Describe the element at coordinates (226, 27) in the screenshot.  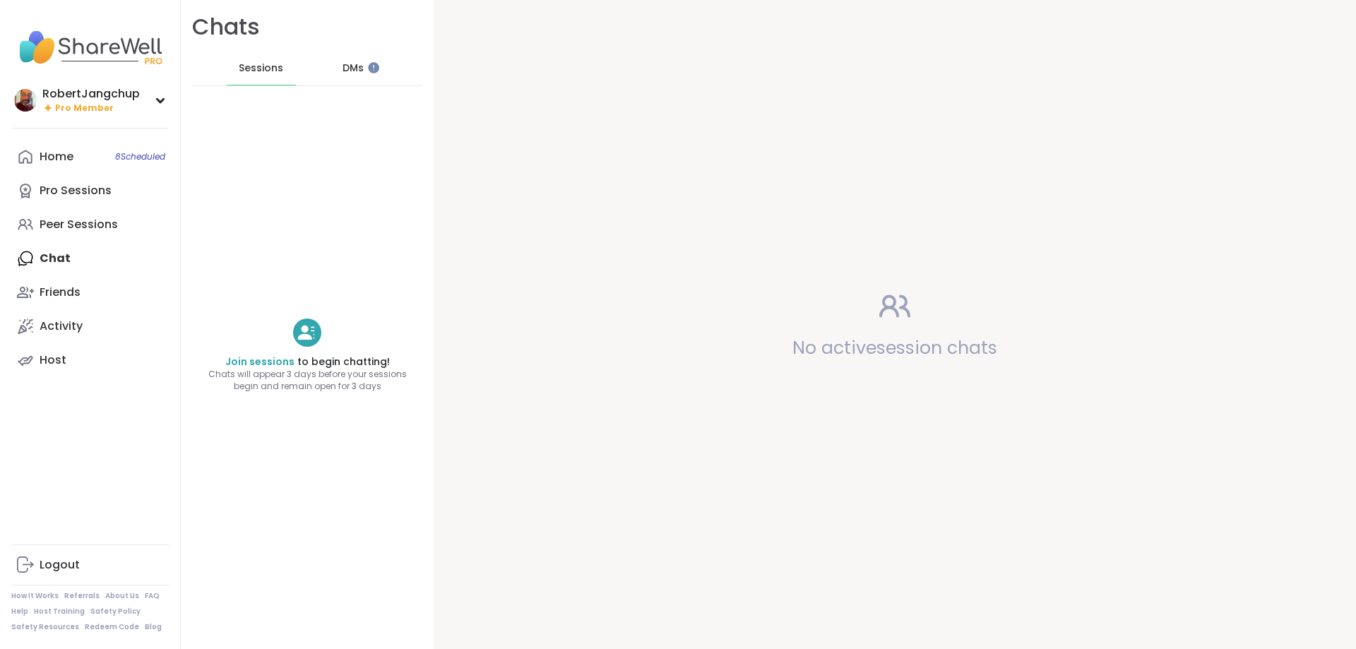
I see `h1: Chats` at that location.